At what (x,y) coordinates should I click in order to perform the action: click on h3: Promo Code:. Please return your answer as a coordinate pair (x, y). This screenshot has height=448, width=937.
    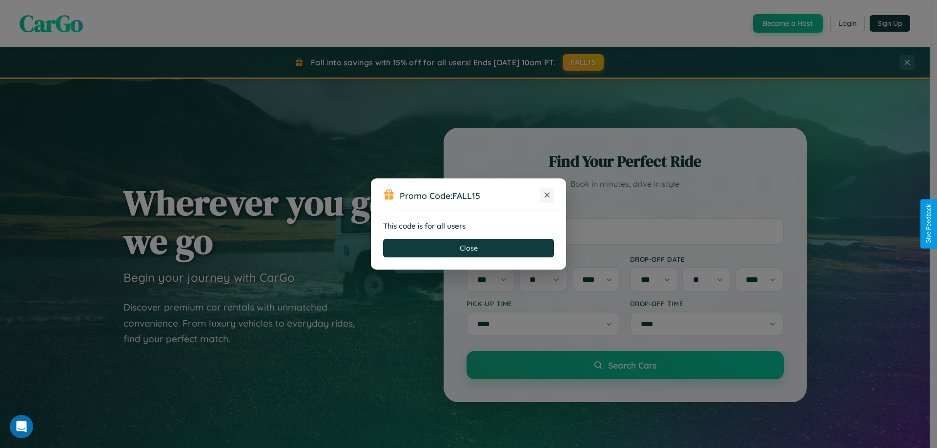
    Looking at the image, I should click on (470, 196).